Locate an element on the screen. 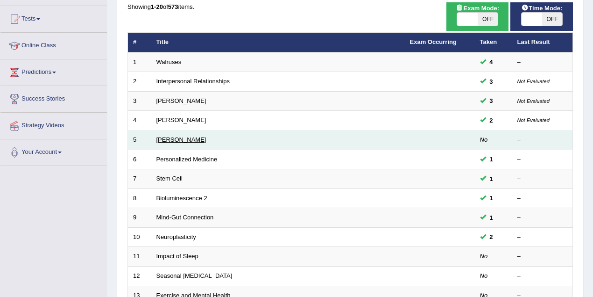 The image size is (593, 297). b: 573 is located at coordinates (173, 7).